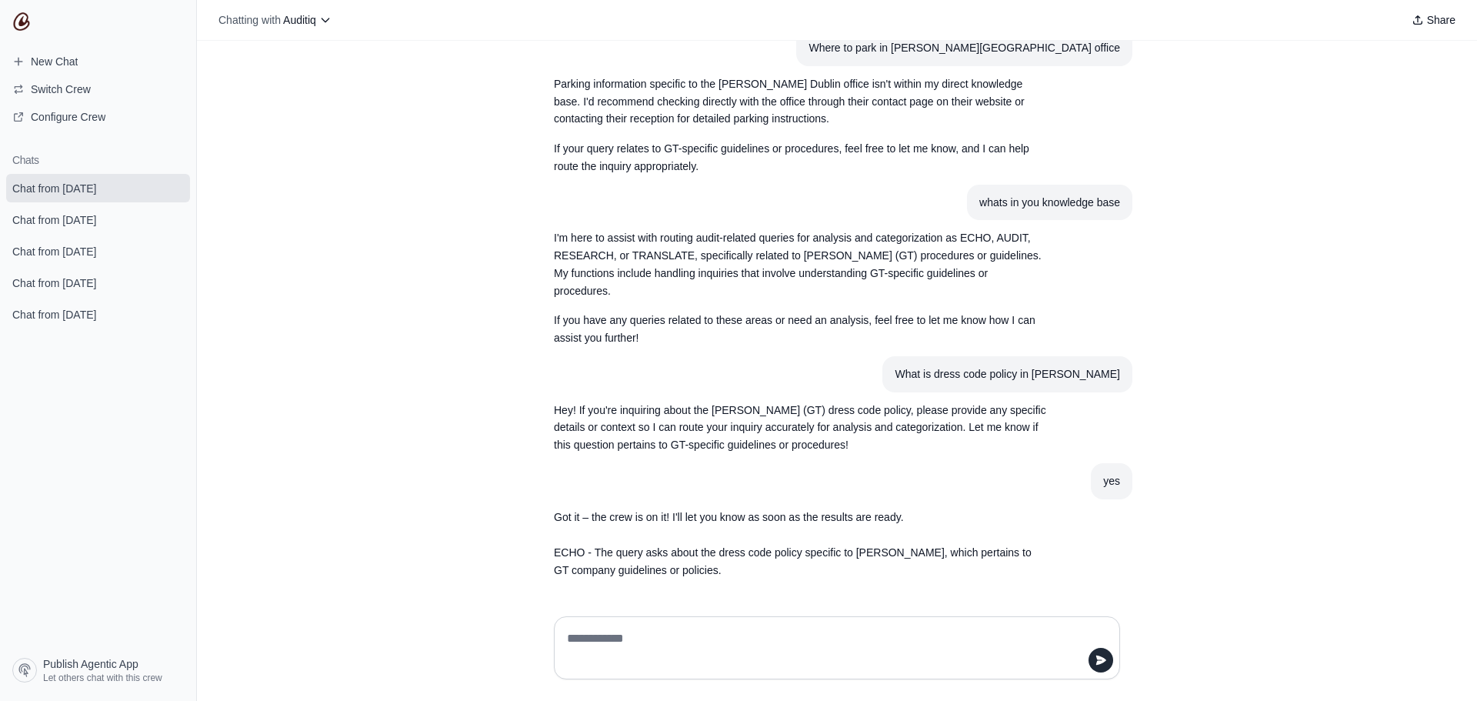 This screenshot has width=1477, height=701. I want to click on button: Chatting with Auditiq, so click(275, 20).